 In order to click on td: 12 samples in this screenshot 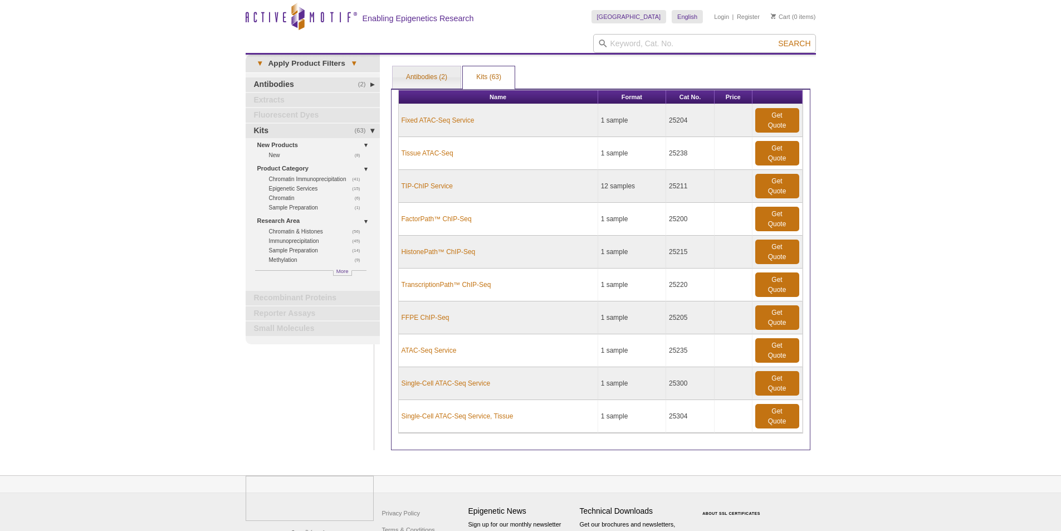, I will do `click(632, 186)`.